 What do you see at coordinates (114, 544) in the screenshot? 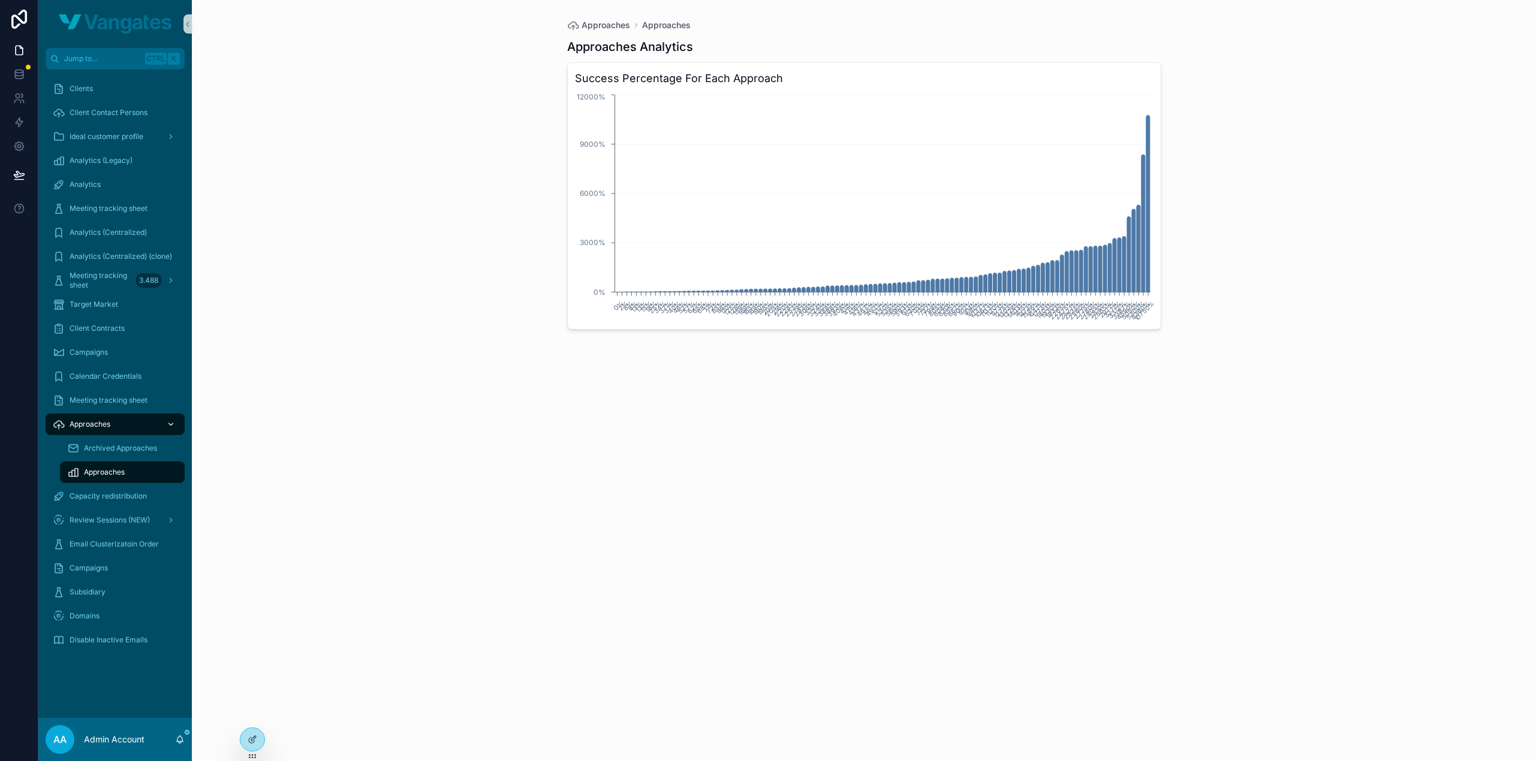
I see `span: Email Clusterizatoin Order` at bounding box center [114, 544].